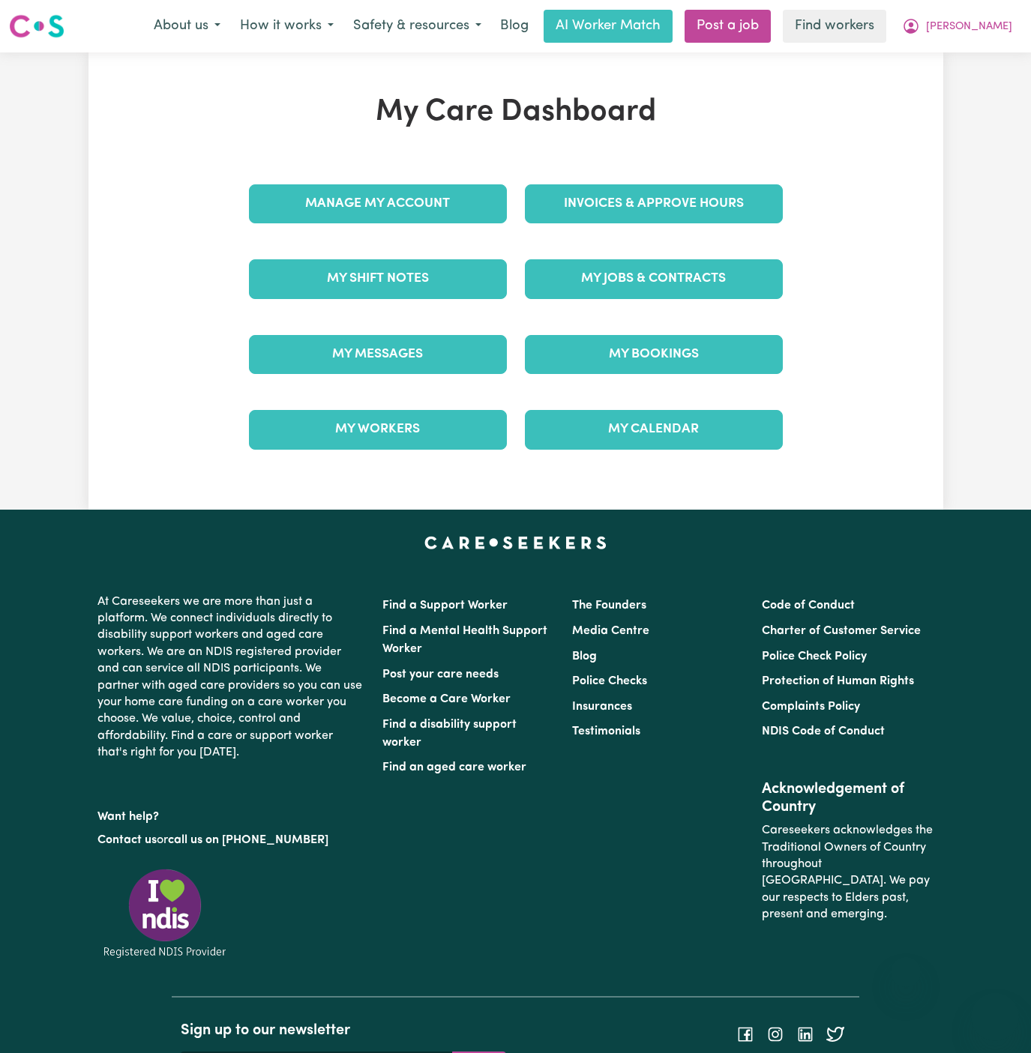 The width and height of the screenshot is (1031, 1053). I want to click on a: Find an aged care worker, so click(454, 768).